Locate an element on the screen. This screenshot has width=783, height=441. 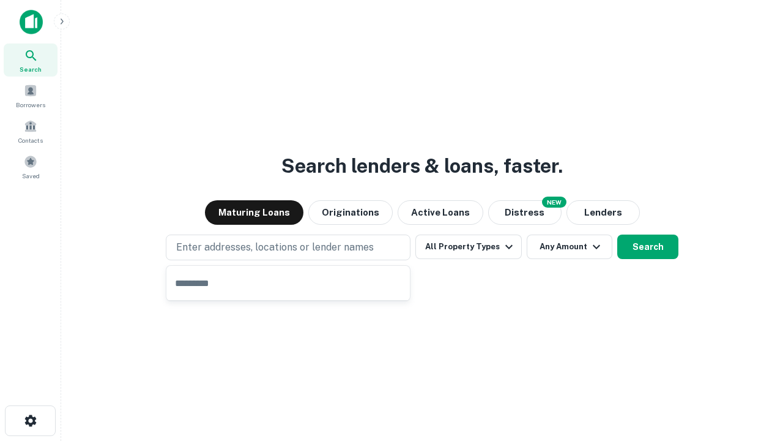
a: Contacts is located at coordinates (31, 131).